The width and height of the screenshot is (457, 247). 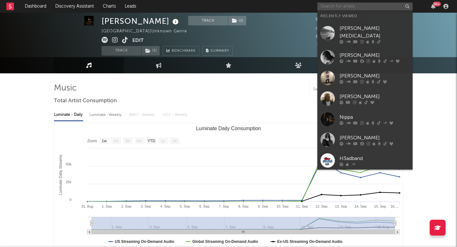 What do you see at coordinates (243, 206) in the screenshot?
I see `text: 8. Sep` at bounding box center [243, 206].